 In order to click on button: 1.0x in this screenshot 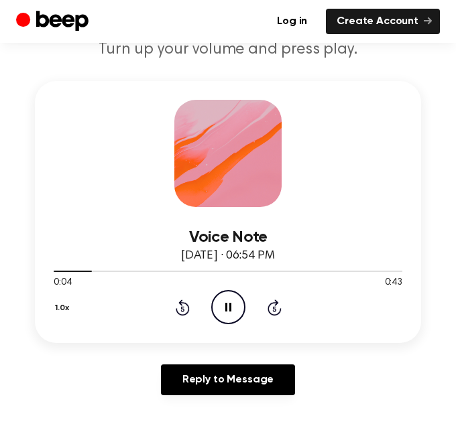, I will do `click(64, 308)`.